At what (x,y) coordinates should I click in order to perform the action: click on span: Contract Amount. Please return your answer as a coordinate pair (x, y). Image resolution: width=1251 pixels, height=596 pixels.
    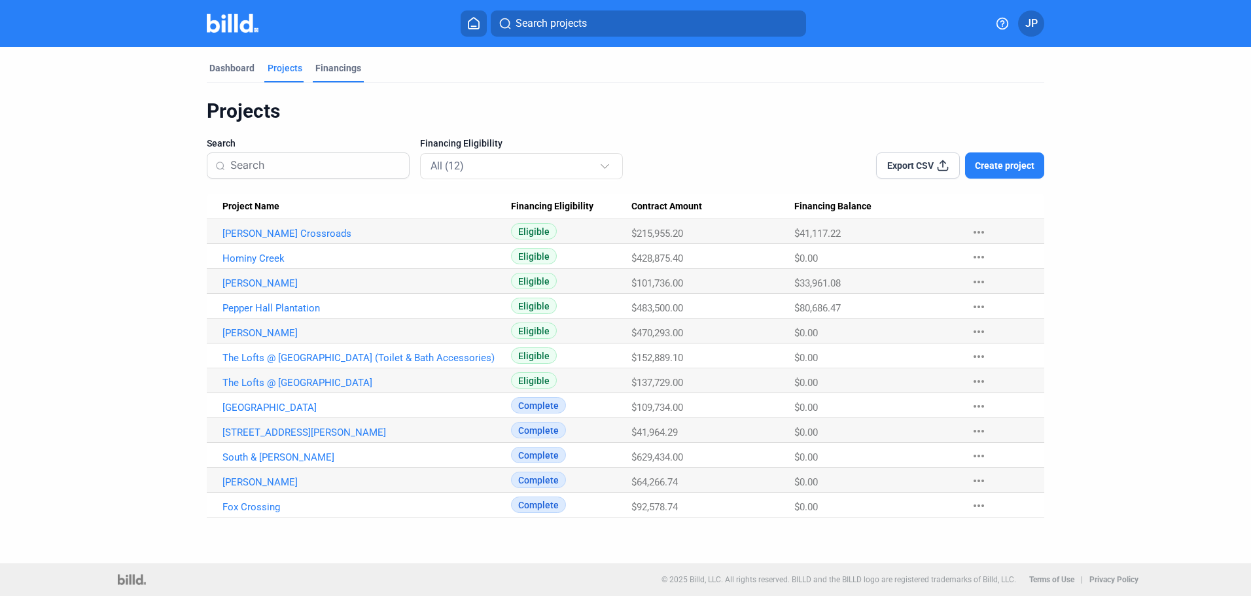
    Looking at the image, I should click on (667, 207).